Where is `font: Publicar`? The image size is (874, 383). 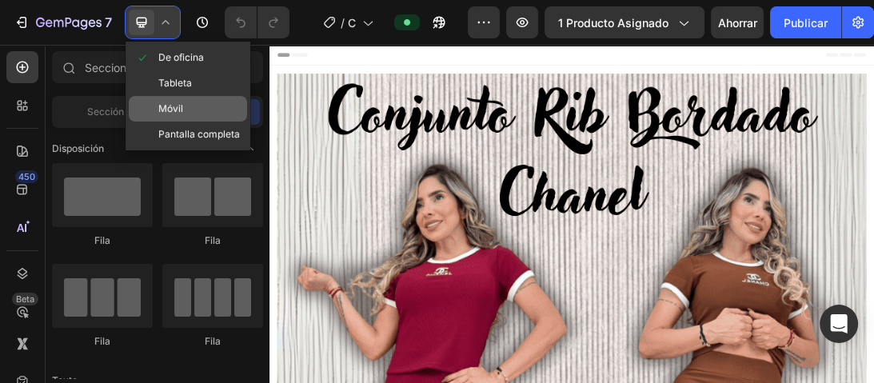 font: Publicar is located at coordinates (806, 22).